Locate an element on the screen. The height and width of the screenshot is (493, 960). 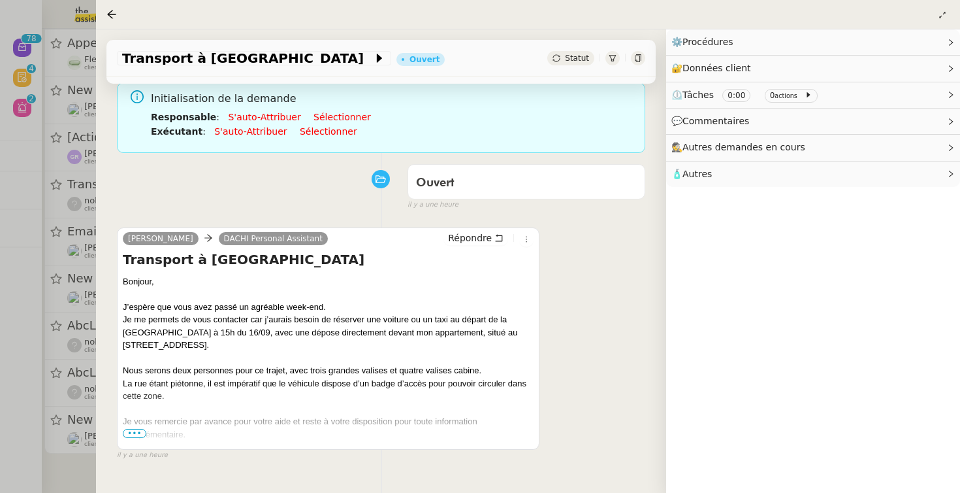
span: Initialisation de la demande is located at coordinates (393, 99).